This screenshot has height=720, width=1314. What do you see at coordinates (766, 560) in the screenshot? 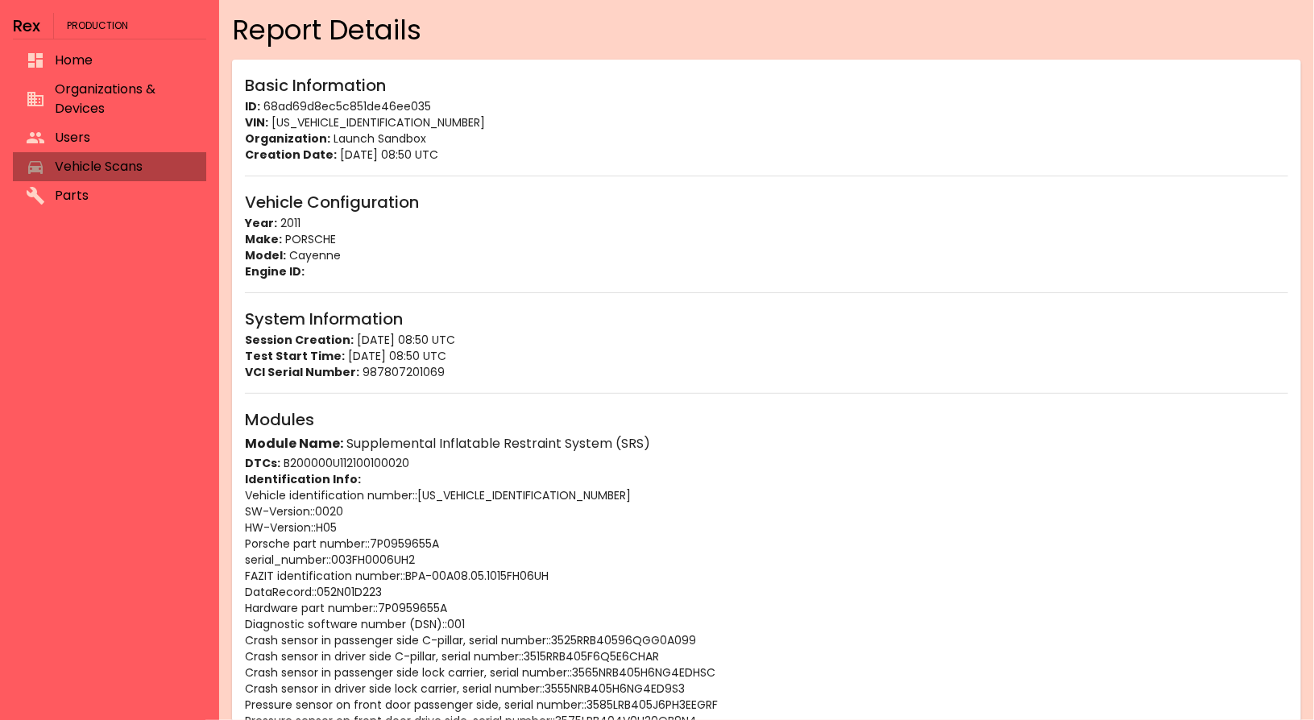
I see `p: serial_number: : 003FH0006UH2` at bounding box center [766, 560].